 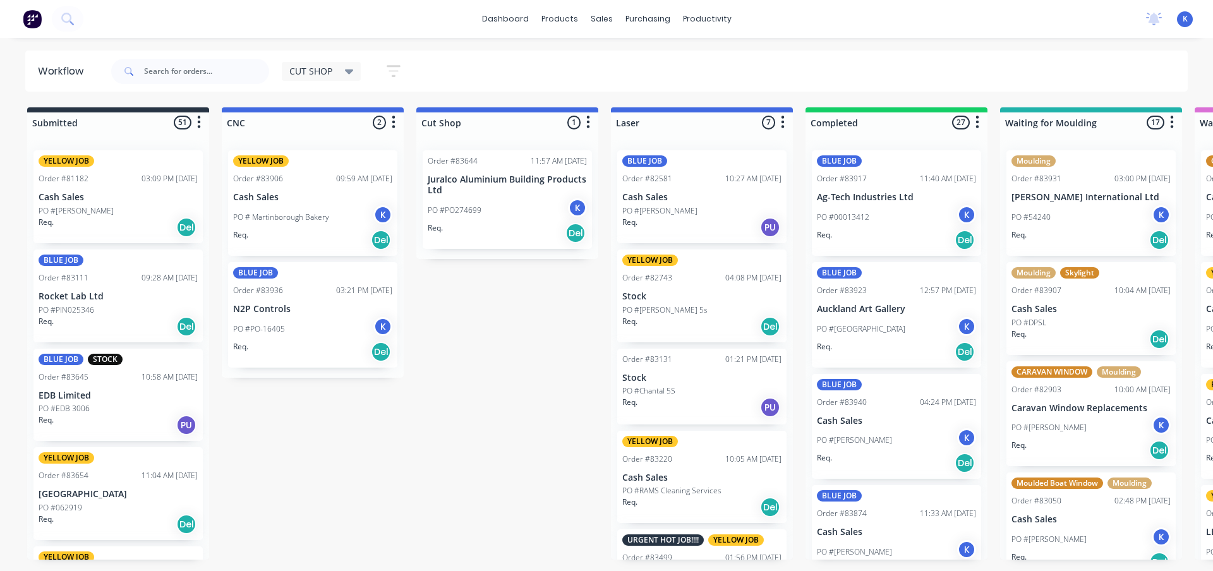 What do you see at coordinates (259, 329) in the screenshot?
I see `p: PO #PO-16405` at bounding box center [259, 329].